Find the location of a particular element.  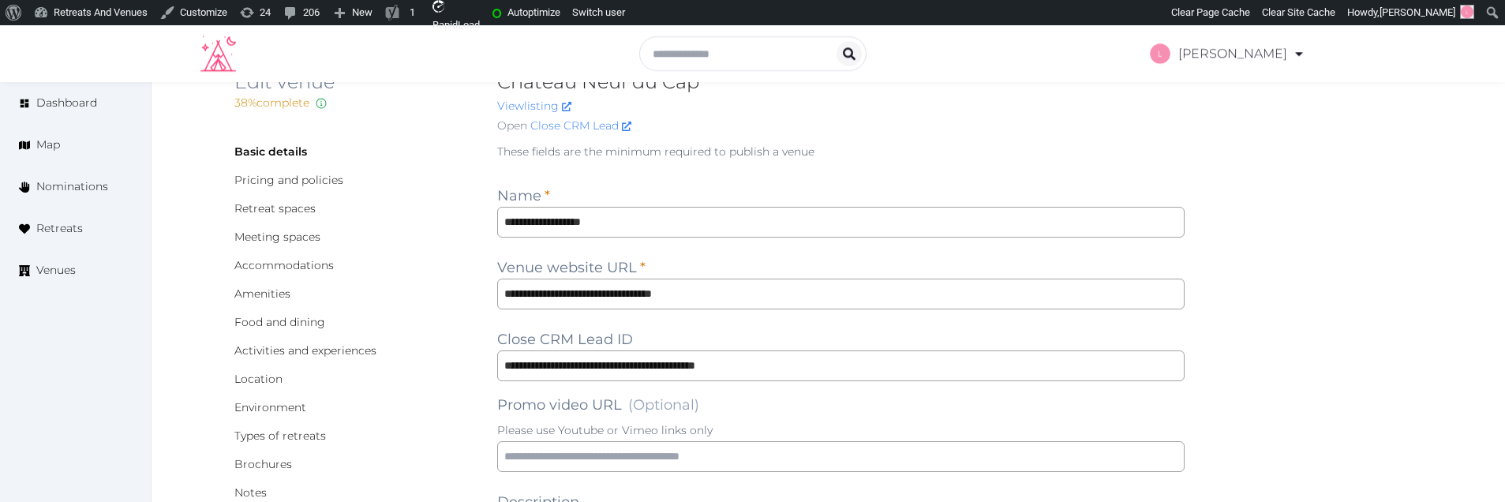

h2: Edit venue is located at coordinates (353, 82).